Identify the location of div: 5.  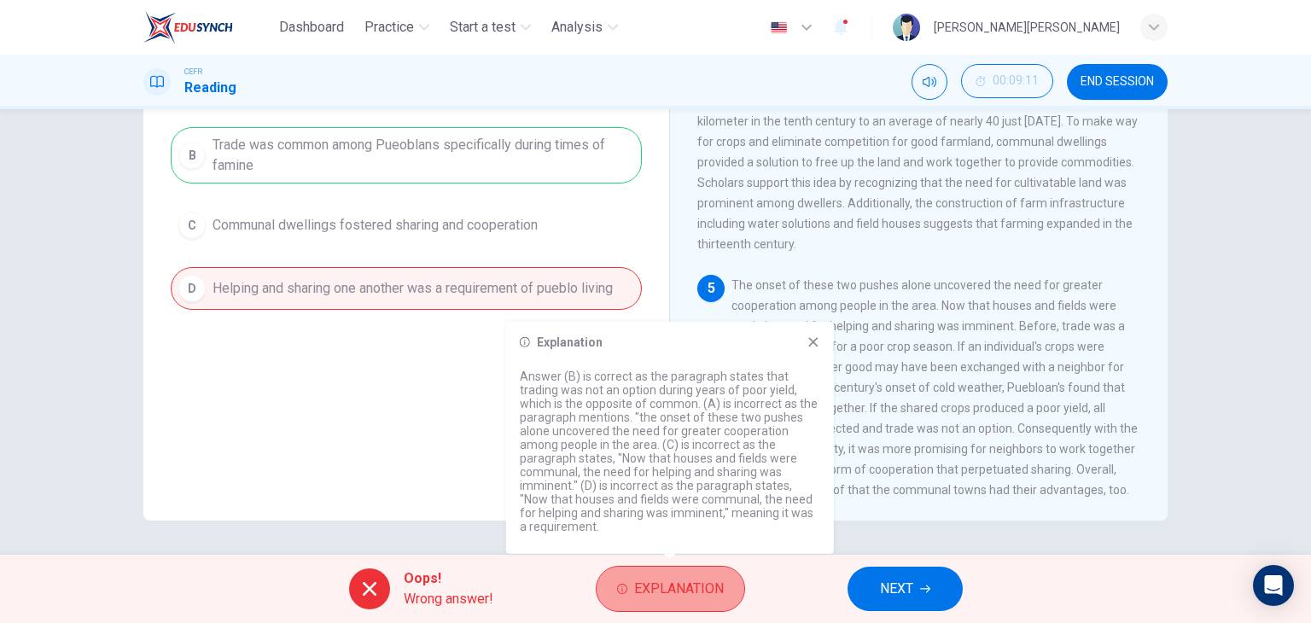
(711, 288).